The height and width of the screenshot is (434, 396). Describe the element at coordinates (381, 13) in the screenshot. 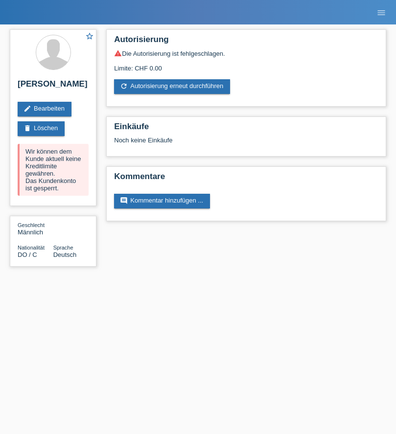

I see `i: menu` at that location.